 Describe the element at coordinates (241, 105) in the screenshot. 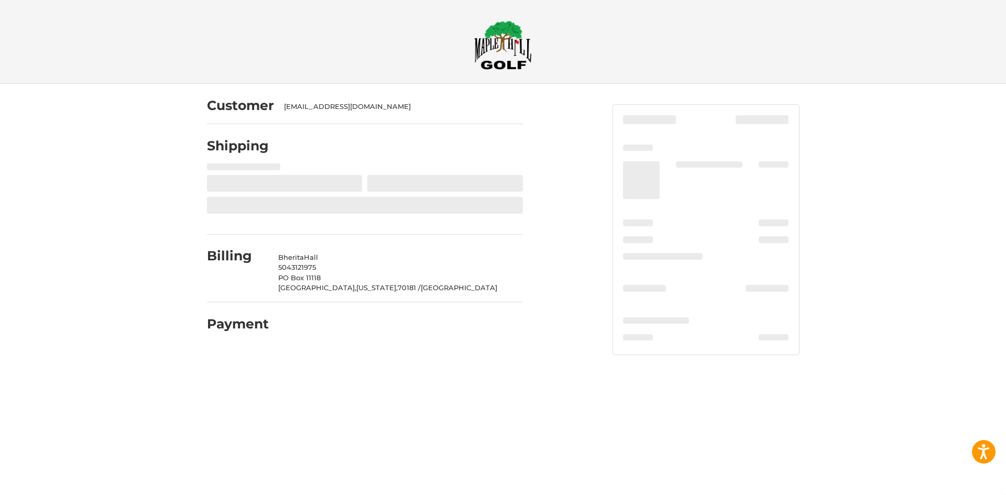

I see `h2: Customer` at that location.